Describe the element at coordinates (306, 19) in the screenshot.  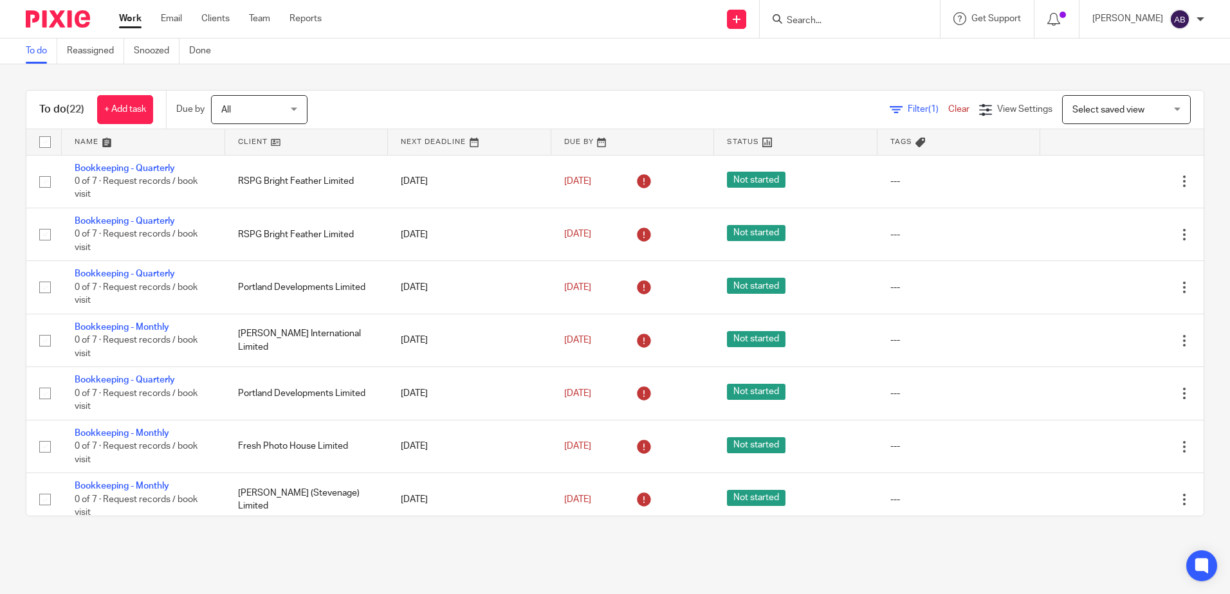
I see `a: Reports` at that location.